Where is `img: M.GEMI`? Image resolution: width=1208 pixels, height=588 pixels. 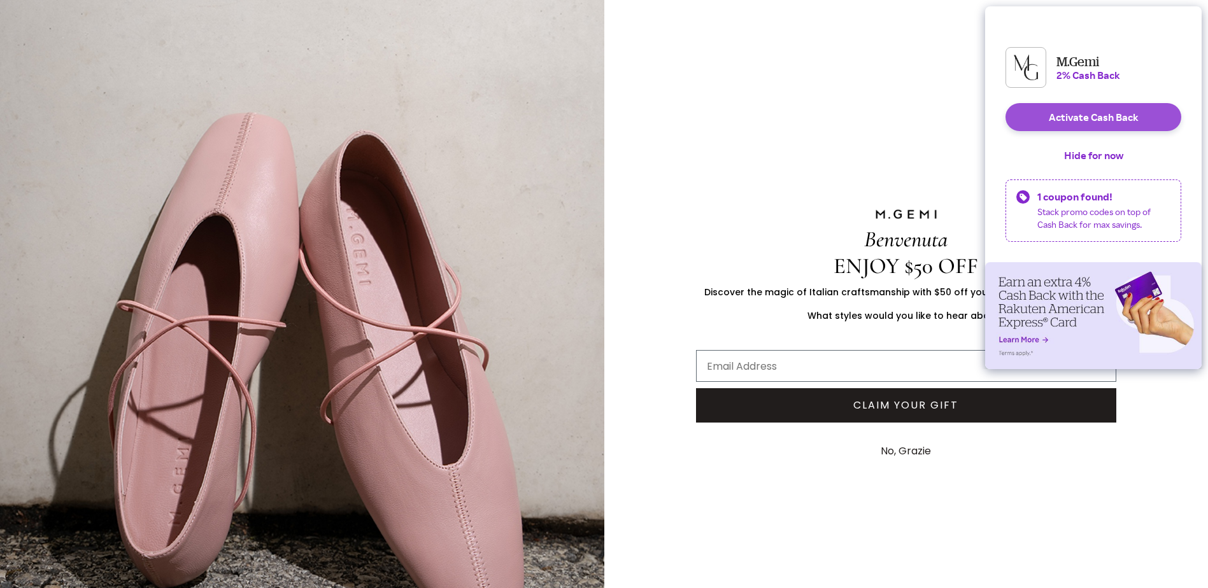
img: M.GEMI is located at coordinates (906, 215).